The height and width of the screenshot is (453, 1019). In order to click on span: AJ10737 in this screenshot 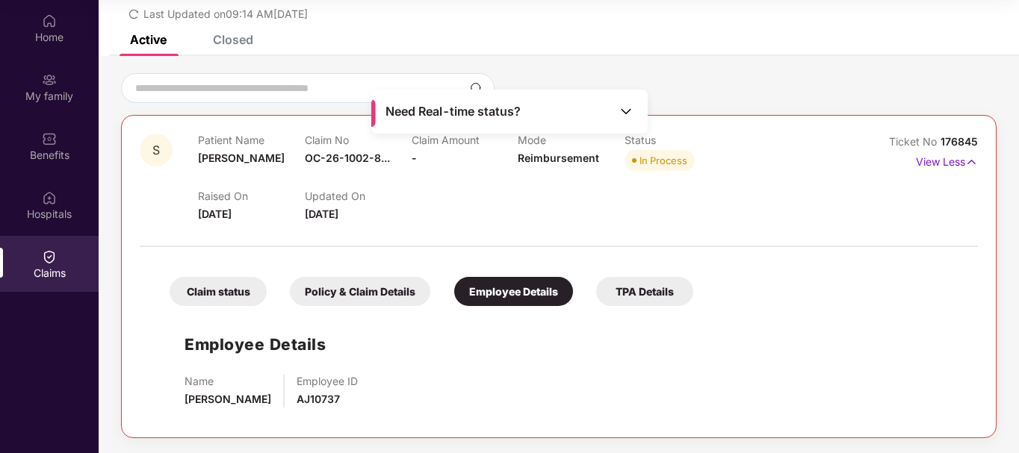, I will do `click(318, 399)`.